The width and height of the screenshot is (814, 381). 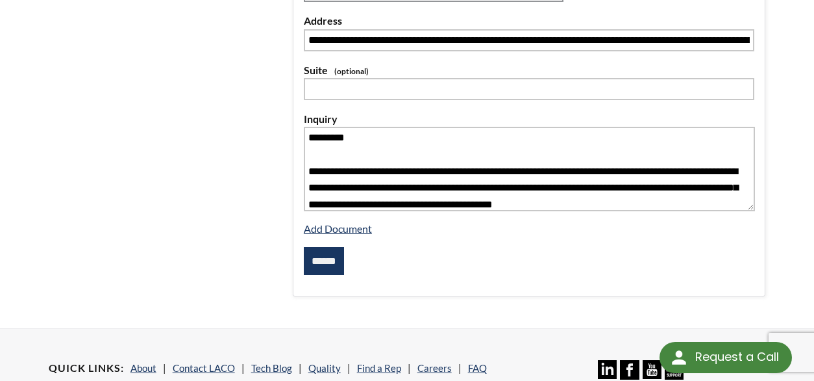 I want to click on a: Quality, so click(x=325, y=368).